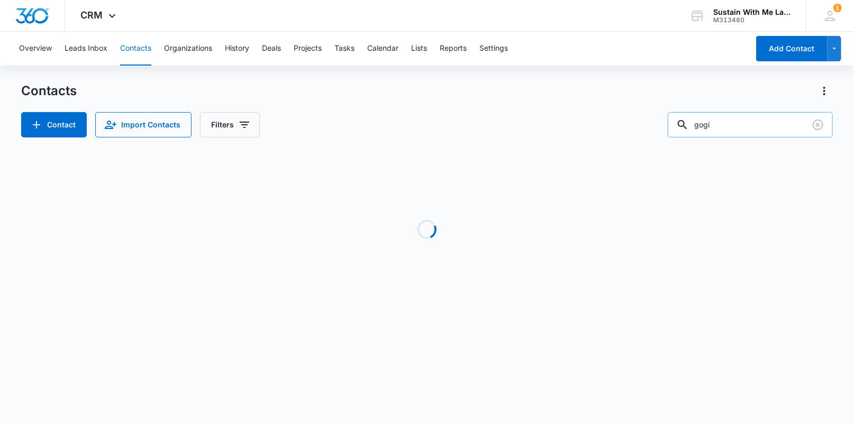 This screenshot has width=854, height=424. Describe the element at coordinates (837, 8) in the screenshot. I see `span: 1` at that location.